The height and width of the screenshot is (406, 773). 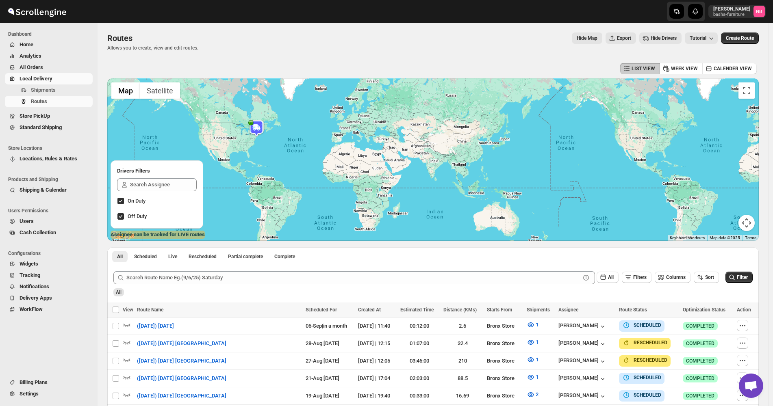 I want to click on span: Home, so click(x=26, y=44).